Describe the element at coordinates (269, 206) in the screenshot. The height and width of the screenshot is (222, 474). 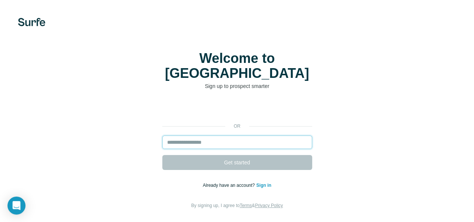
I see `a: Privacy Policy` at that location.